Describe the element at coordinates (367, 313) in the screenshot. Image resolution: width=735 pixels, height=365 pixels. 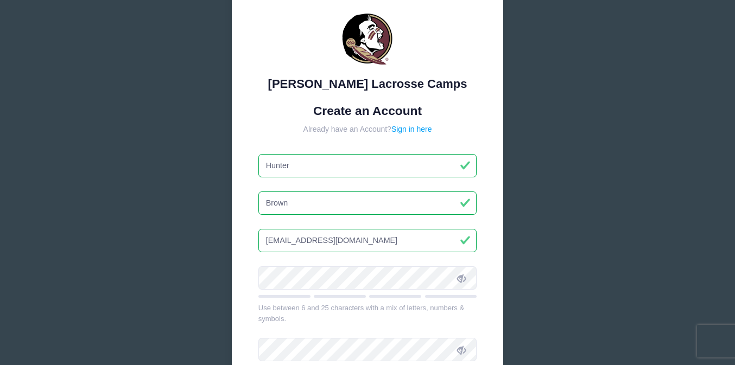
I see `div: Use between 6 and 25 characters with a mix of letters, numbers & symbols.` at that location.